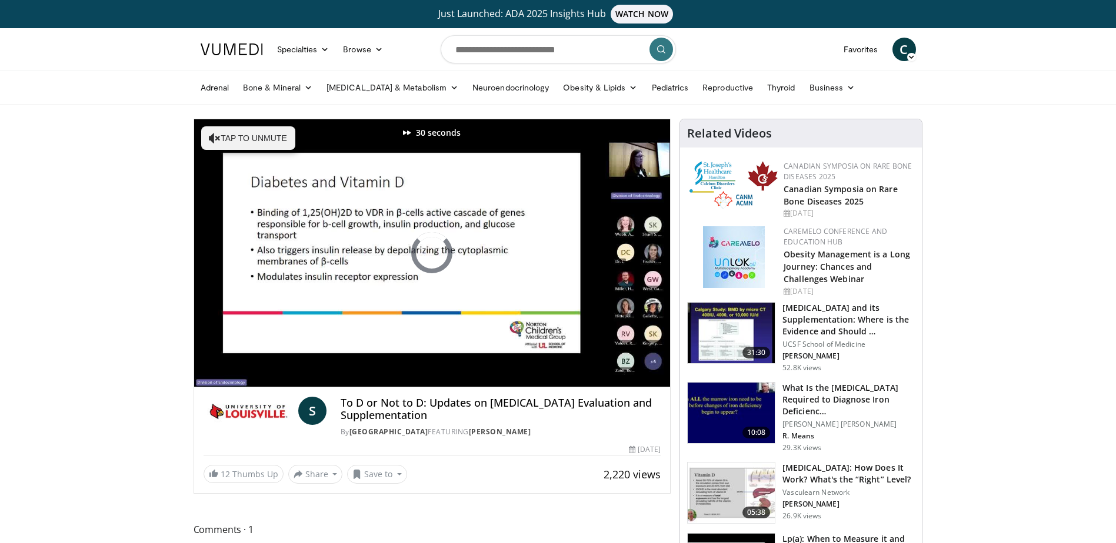  I want to click on img: 4bb25b40-905e-443e-8e37-83f056f6e86e.150x105_q85_crop-smart_upscale.jpg, so click(731, 334).